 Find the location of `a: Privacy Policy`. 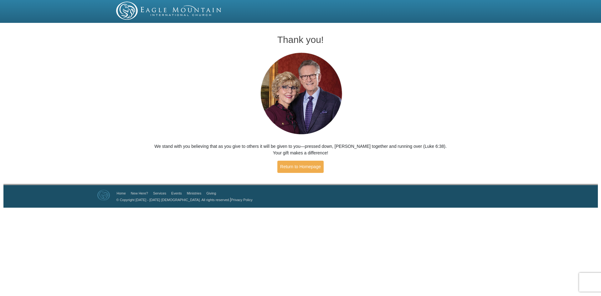

a: Privacy Policy is located at coordinates (242, 200).